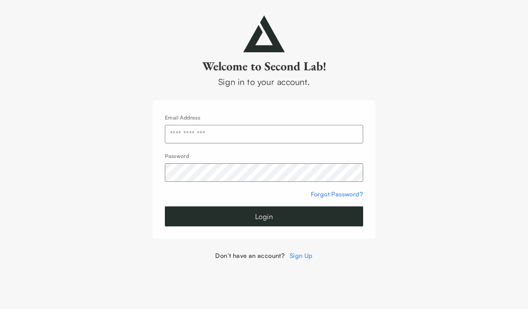 Image resolution: width=528 pixels, height=309 pixels. I want to click on a: Sign Up, so click(302, 256).